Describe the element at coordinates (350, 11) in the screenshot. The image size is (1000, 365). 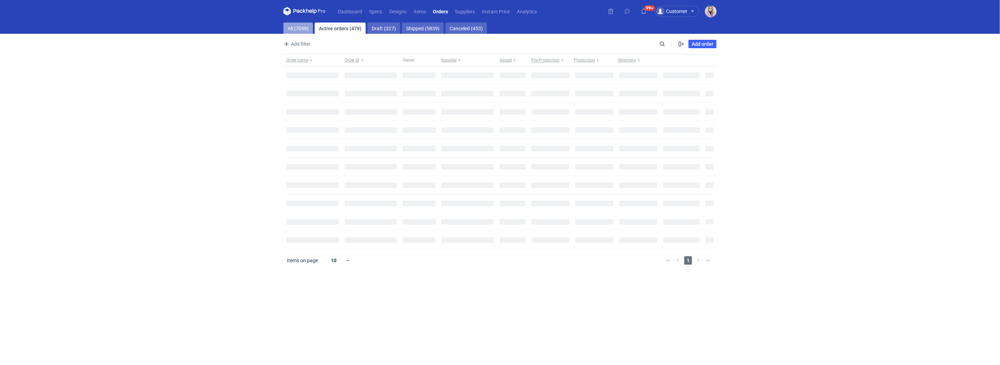
I see `a: Dashboard` at that location.